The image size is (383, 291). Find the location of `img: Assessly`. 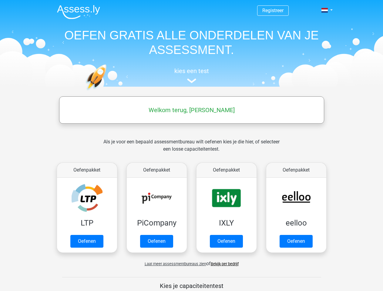

img: Assessly is located at coordinates (79, 12).